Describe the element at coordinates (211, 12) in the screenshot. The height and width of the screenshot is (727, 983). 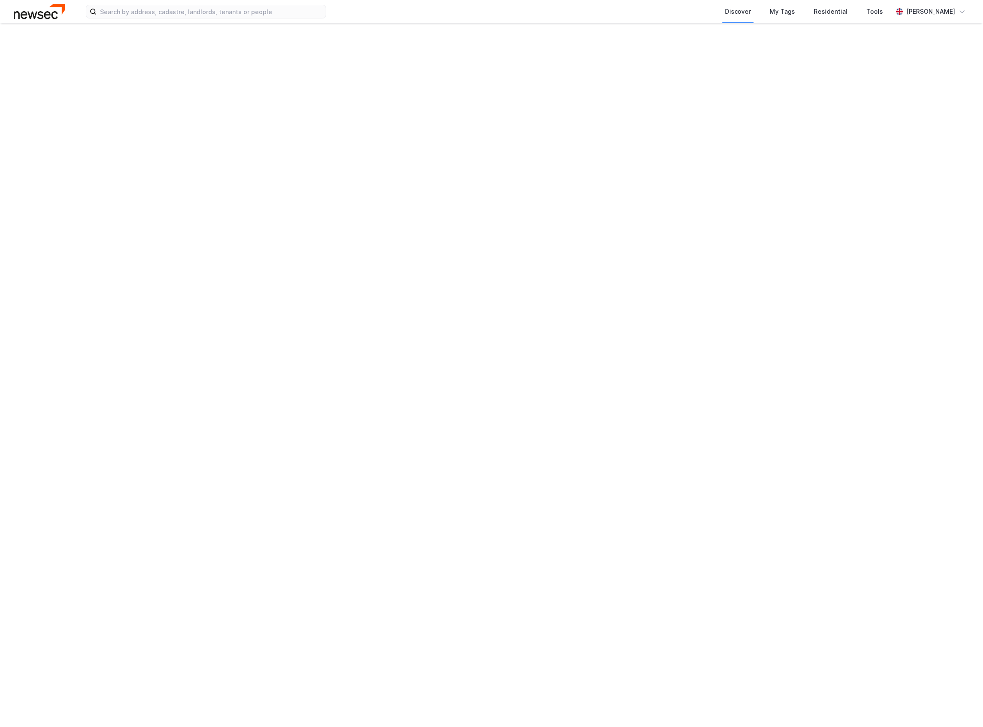
I see `input: Search by address, cadastre, landlords, tenants or people` at that location.